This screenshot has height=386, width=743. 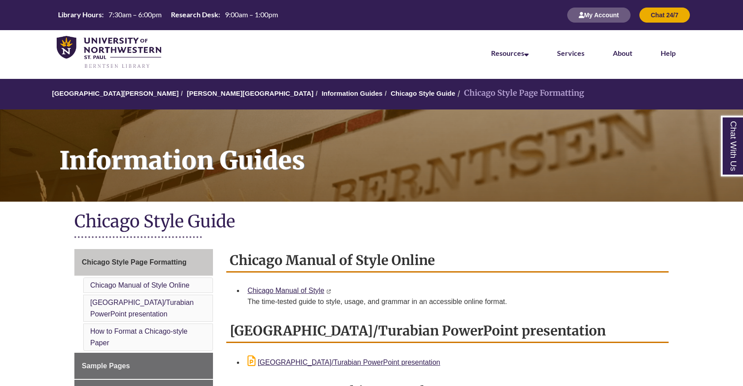 What do you see at coordinates (139, 336) in the screenshot?
I see `a: How to Format a Chicago-style Paper` at bounding box center [139, 336].